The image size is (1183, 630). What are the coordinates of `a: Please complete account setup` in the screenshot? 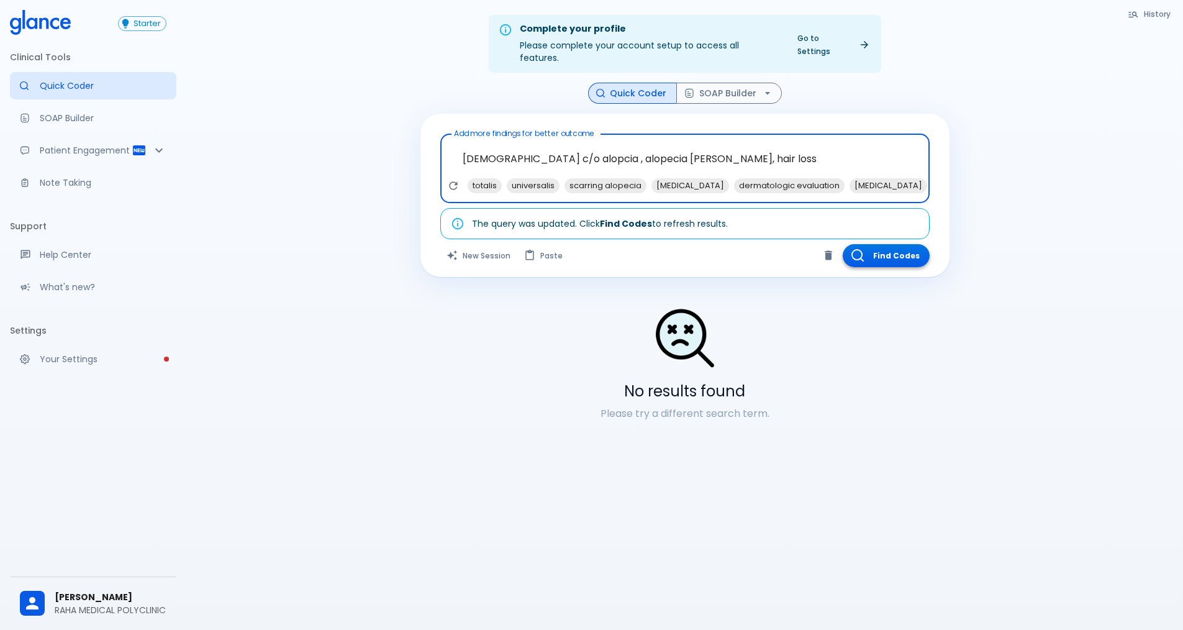 It's located at (93, 359).